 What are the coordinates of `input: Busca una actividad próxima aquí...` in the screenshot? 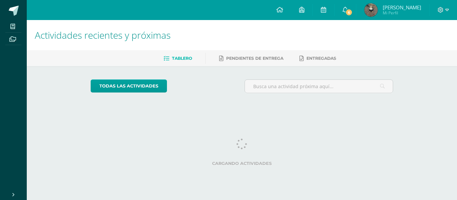 It's located at (319, 86).